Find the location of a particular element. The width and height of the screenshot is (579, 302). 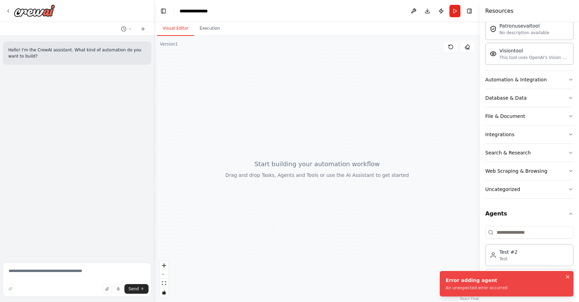

div: Search & Research is located at coordinates (508, 153).